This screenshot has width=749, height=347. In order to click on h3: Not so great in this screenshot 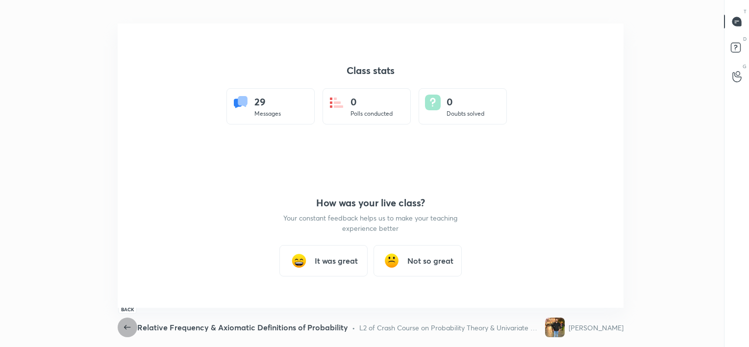, I will do `click(430, 261)`.